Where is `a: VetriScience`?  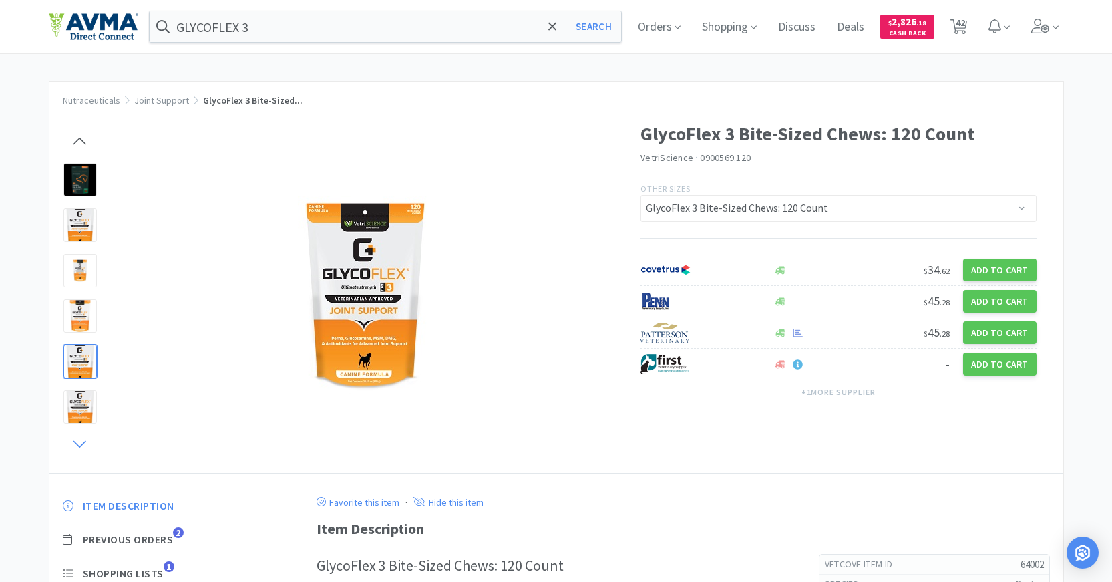
a: VetriScience is located at coordinates (666, 158).